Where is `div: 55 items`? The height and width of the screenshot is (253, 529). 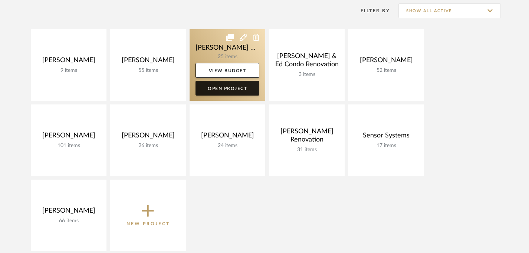
div: 55 items is located at coordinates (148, 70).